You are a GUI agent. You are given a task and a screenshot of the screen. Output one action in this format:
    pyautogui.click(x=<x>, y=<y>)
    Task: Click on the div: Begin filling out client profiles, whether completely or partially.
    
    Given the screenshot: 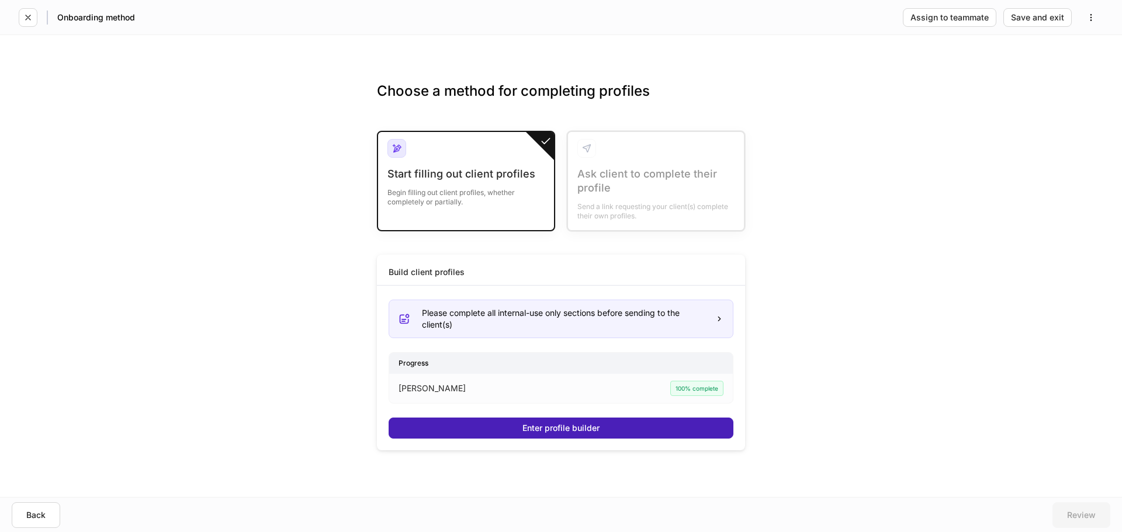 What is the action you would take?
    pyautogui.click(x=466, y=194)
    